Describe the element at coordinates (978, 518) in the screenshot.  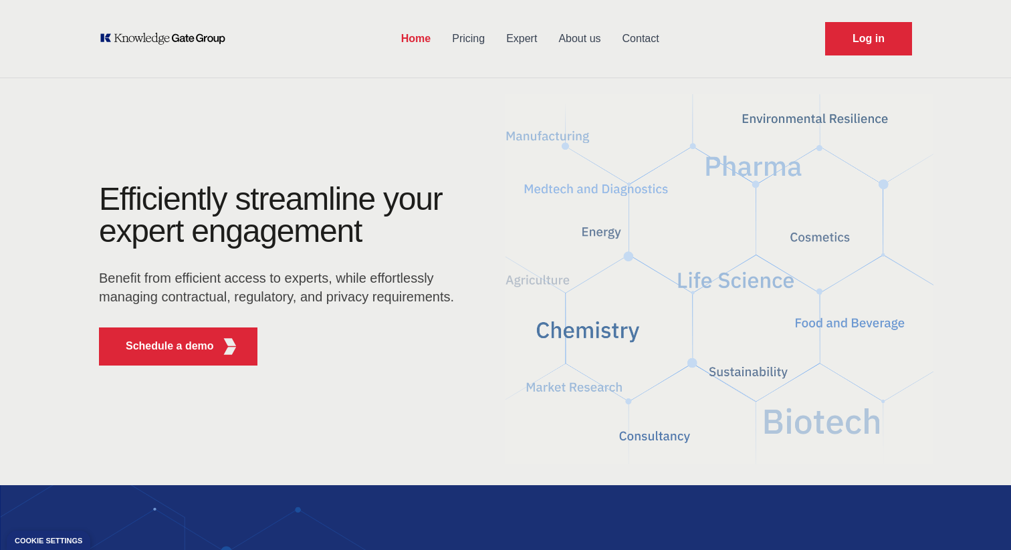
I see `div: Chat Widget` at that location.